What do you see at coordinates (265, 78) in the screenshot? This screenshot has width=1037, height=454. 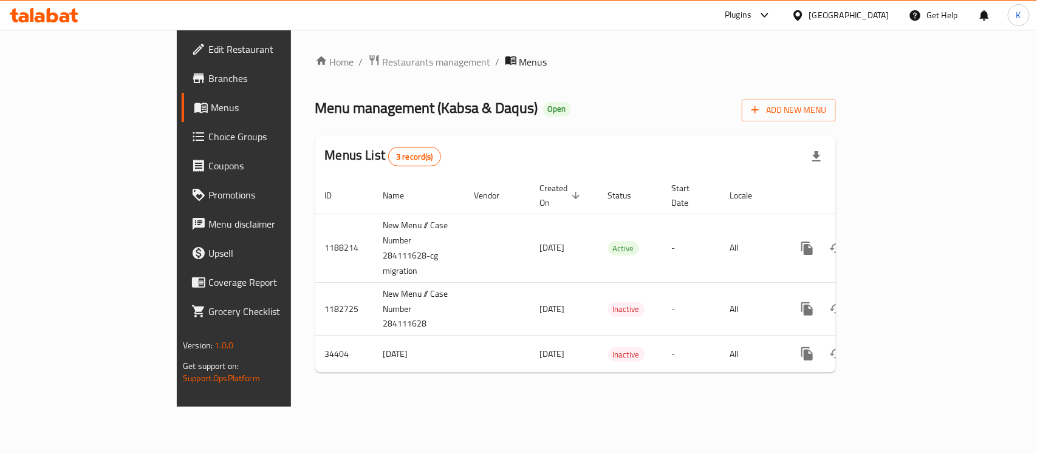 I see `a: Branches` at bounding box center [265, 78].